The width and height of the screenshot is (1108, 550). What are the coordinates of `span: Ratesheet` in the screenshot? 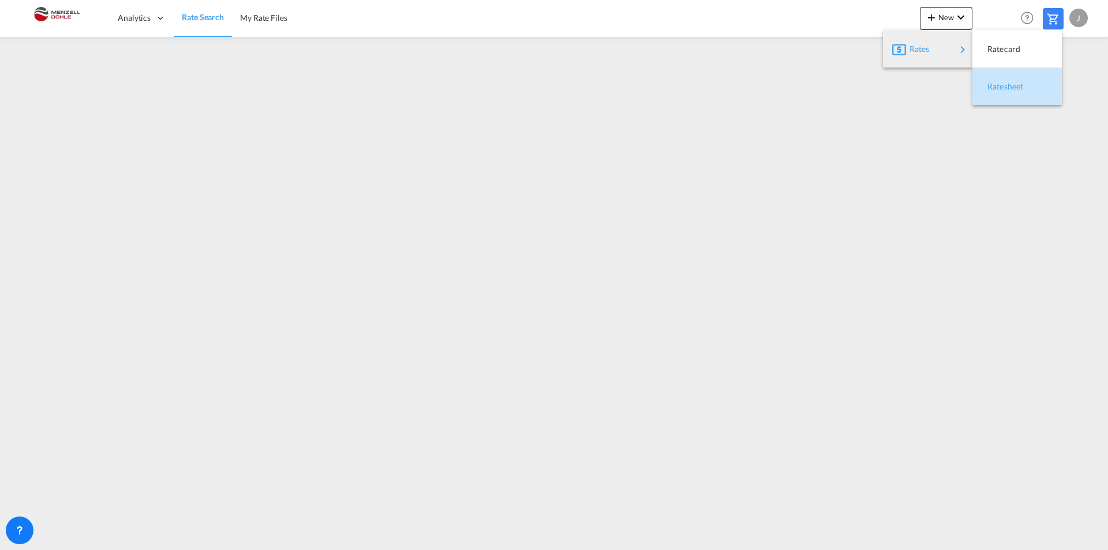 It's located at (994, 87).